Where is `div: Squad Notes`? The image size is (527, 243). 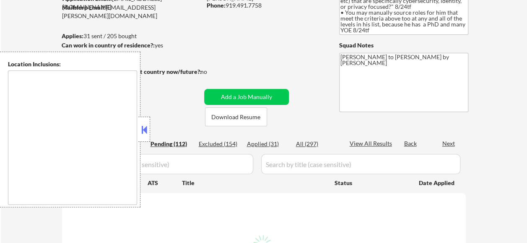 div: Squad Notes is located at coordinates (404, 45).